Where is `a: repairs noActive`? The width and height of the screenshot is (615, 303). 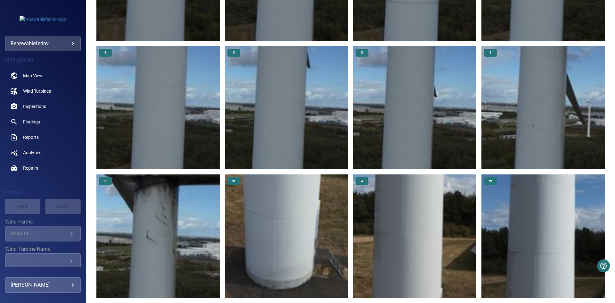 a: repairs noActive is located at coordinates (43, 168).